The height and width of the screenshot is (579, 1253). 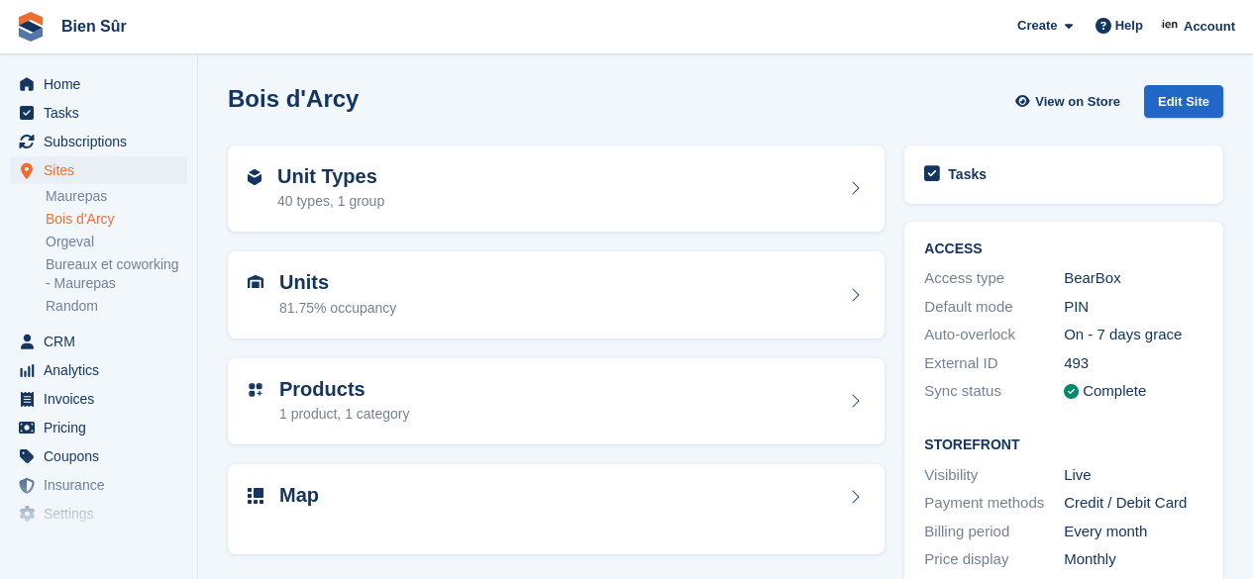 I want to click on div: Live, so click(x=1133, y=475).